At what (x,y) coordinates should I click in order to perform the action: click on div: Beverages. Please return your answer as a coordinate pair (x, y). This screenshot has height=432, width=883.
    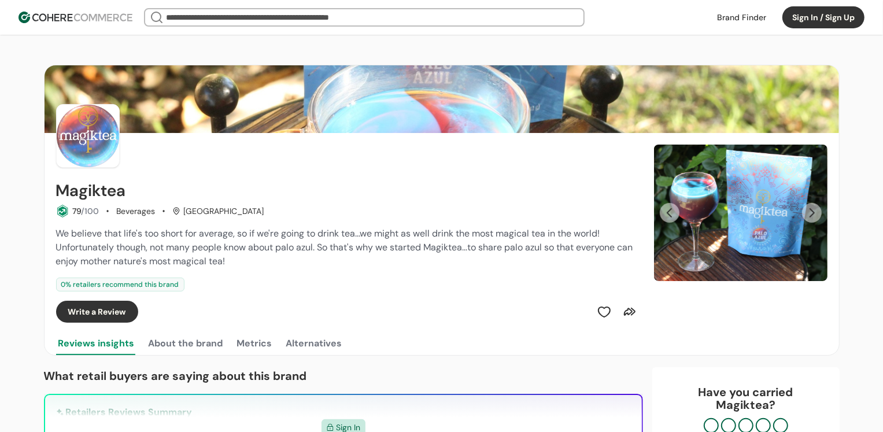
    Looking at the image, I should click on (135, 211).